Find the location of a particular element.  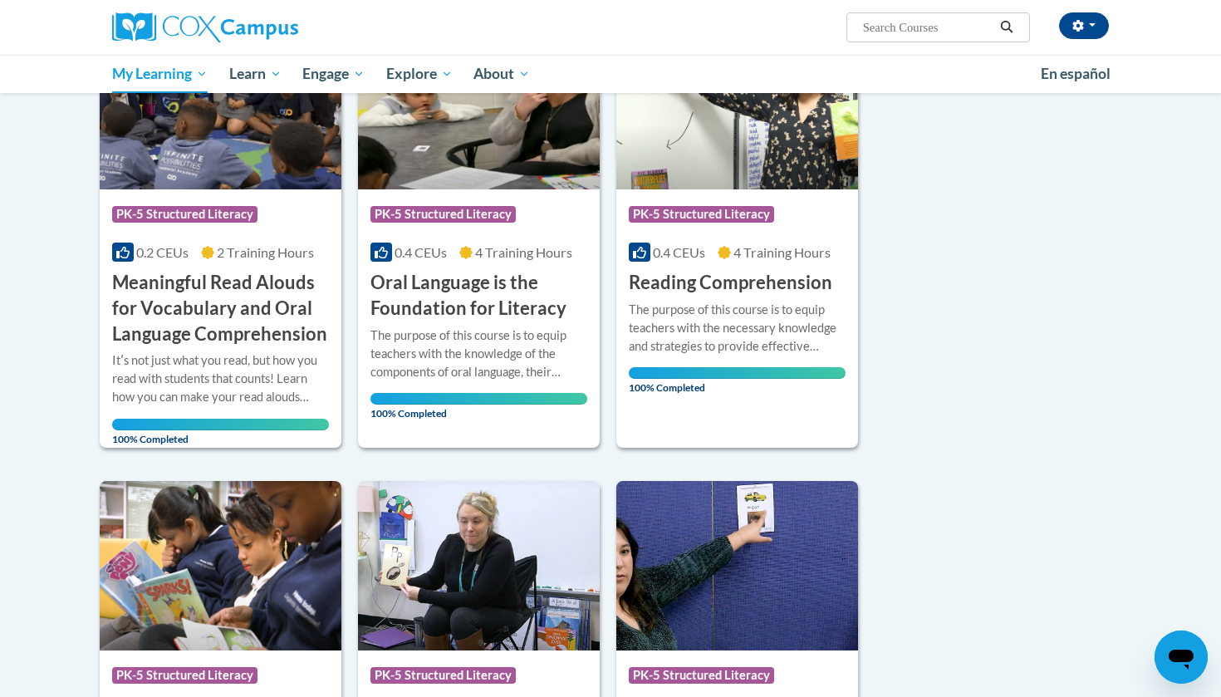

a: En español is located at coordinates (1076, 74).